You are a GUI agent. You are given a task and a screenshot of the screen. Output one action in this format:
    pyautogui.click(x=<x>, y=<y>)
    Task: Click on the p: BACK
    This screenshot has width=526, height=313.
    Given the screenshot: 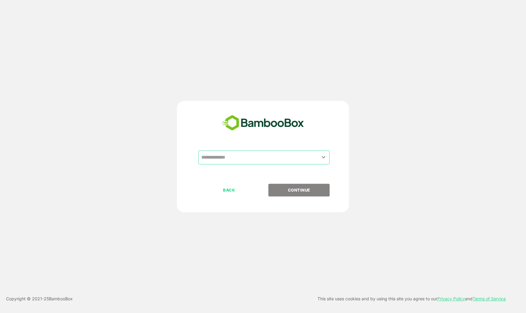 What is the action you would take?
    pyautogui.click(x=229, y=190)
    